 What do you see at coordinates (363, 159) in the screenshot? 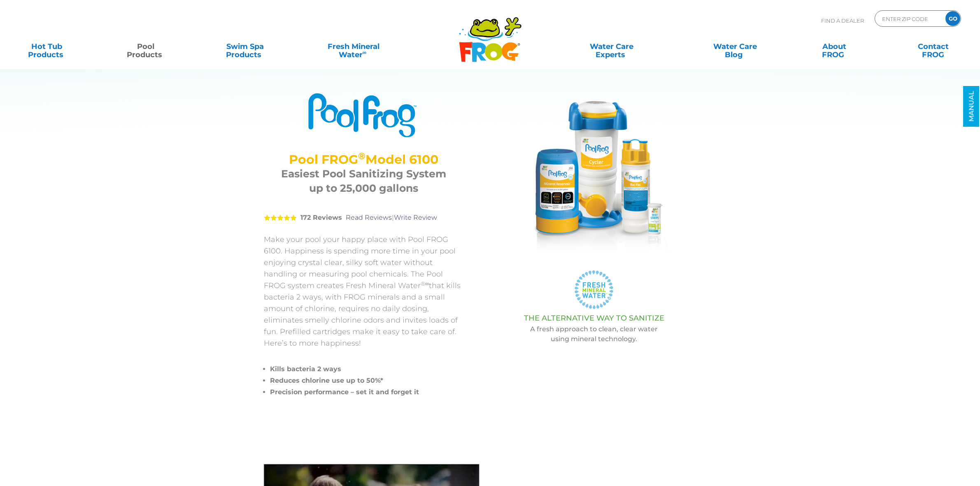
I see `h2: Pool FROG Model 6100` at bounding box center [363, 159].